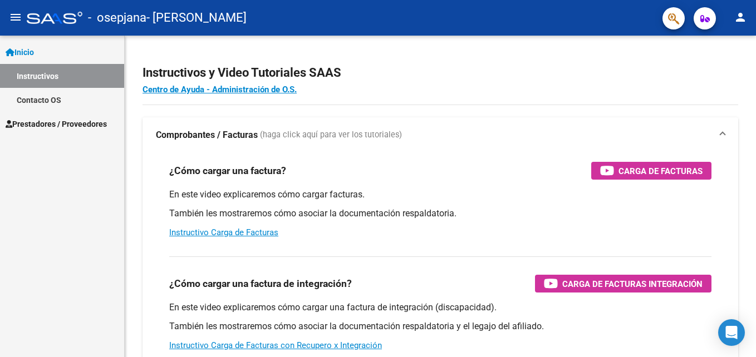 This screenshot has height=357, width=756. I want to click on p: En este video explicaremos cómo cargar facturas., so click(440, 195).